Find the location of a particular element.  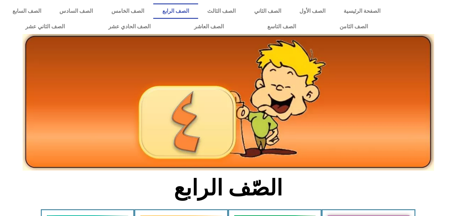

a: الصف الأول is located at coordinates (312, 11).